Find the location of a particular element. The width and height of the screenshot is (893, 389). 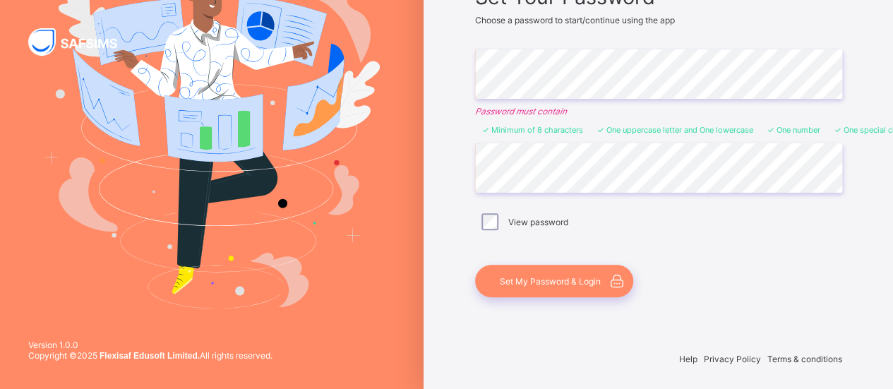

li: One uppercase letter and One lowercase is located at coordinates (675, 130).